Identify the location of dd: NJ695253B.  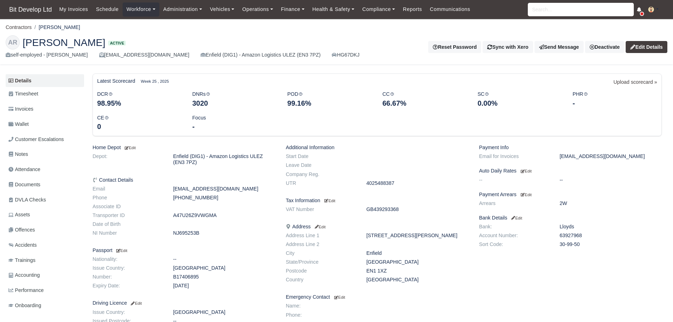
(224, 233).